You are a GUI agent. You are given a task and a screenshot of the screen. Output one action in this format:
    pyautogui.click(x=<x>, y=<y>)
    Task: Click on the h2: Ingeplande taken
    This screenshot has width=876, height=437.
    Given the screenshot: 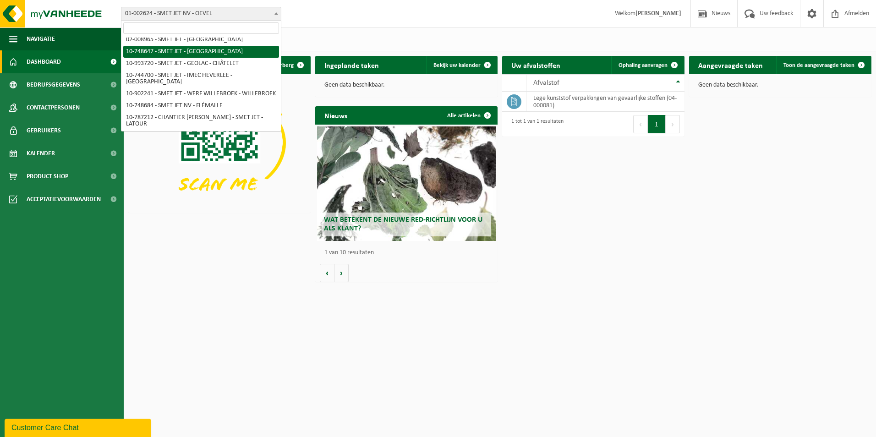 What is the action you would take?
    pyautogui.click(x=351, y=65)
    